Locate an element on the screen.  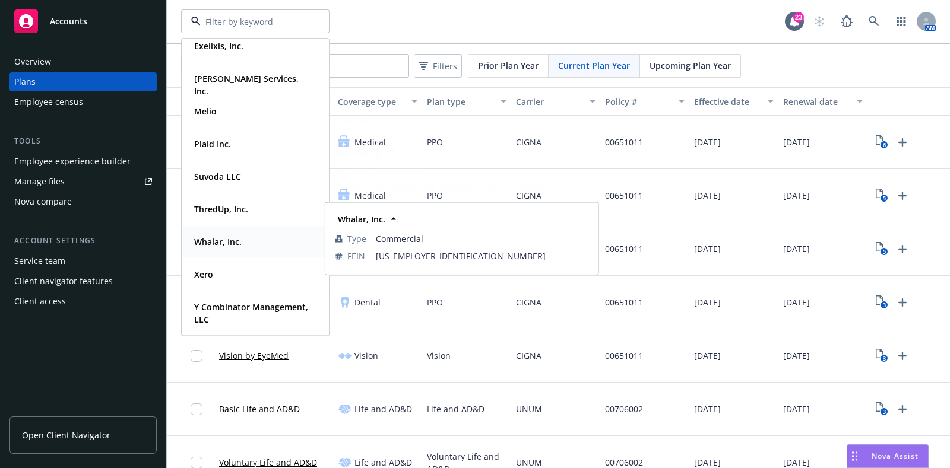
div: Drag to move is located at coordinates (854, 457).